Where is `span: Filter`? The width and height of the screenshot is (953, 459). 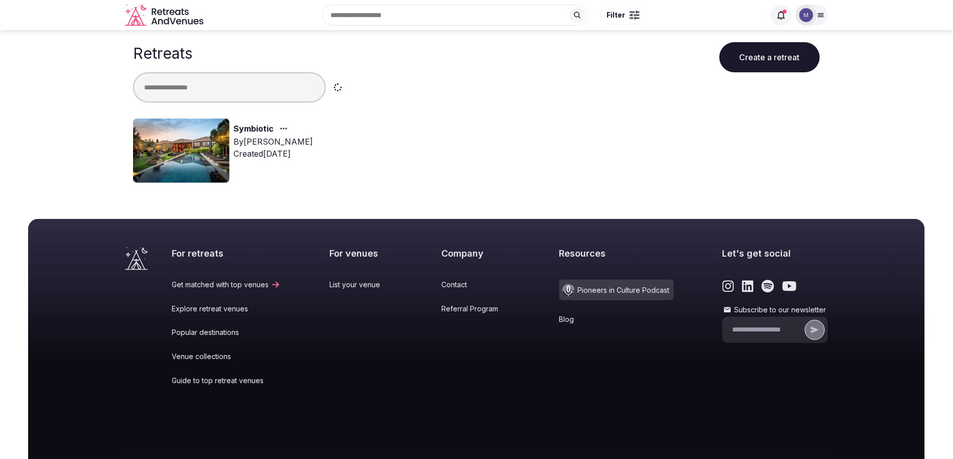
span: Filter is located at coordinates (616, 15).